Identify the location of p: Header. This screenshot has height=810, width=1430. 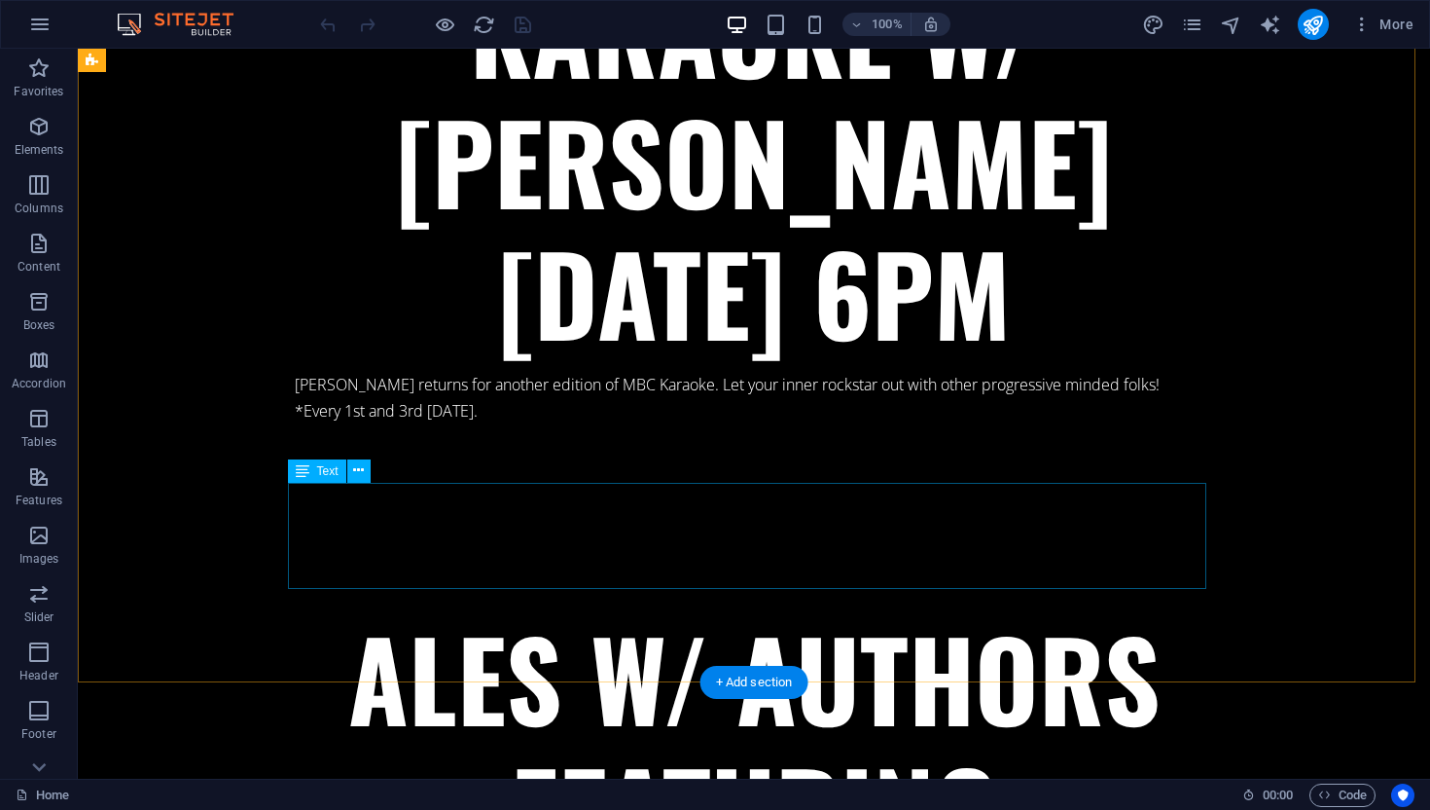
(39, 675).